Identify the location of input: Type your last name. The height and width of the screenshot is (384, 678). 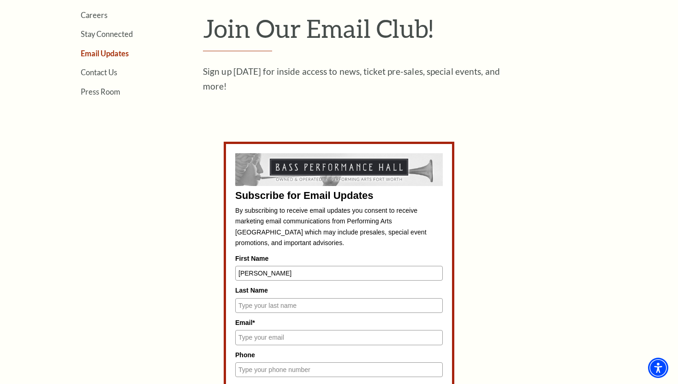
(339, 305).